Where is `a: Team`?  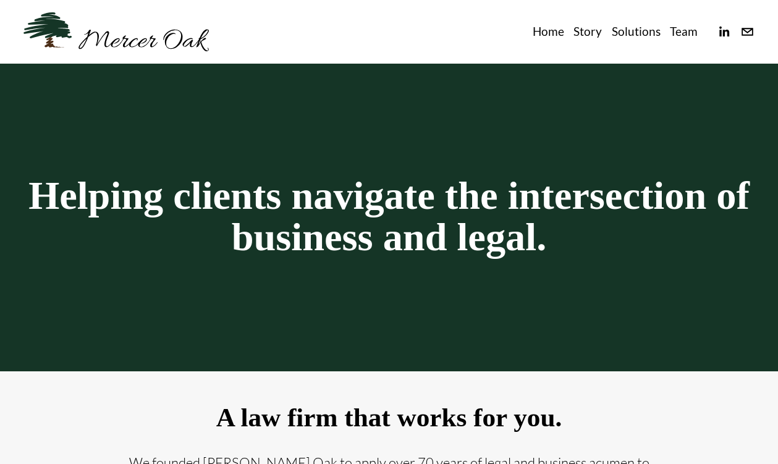 a: Team is located at coordinates (683, 32).